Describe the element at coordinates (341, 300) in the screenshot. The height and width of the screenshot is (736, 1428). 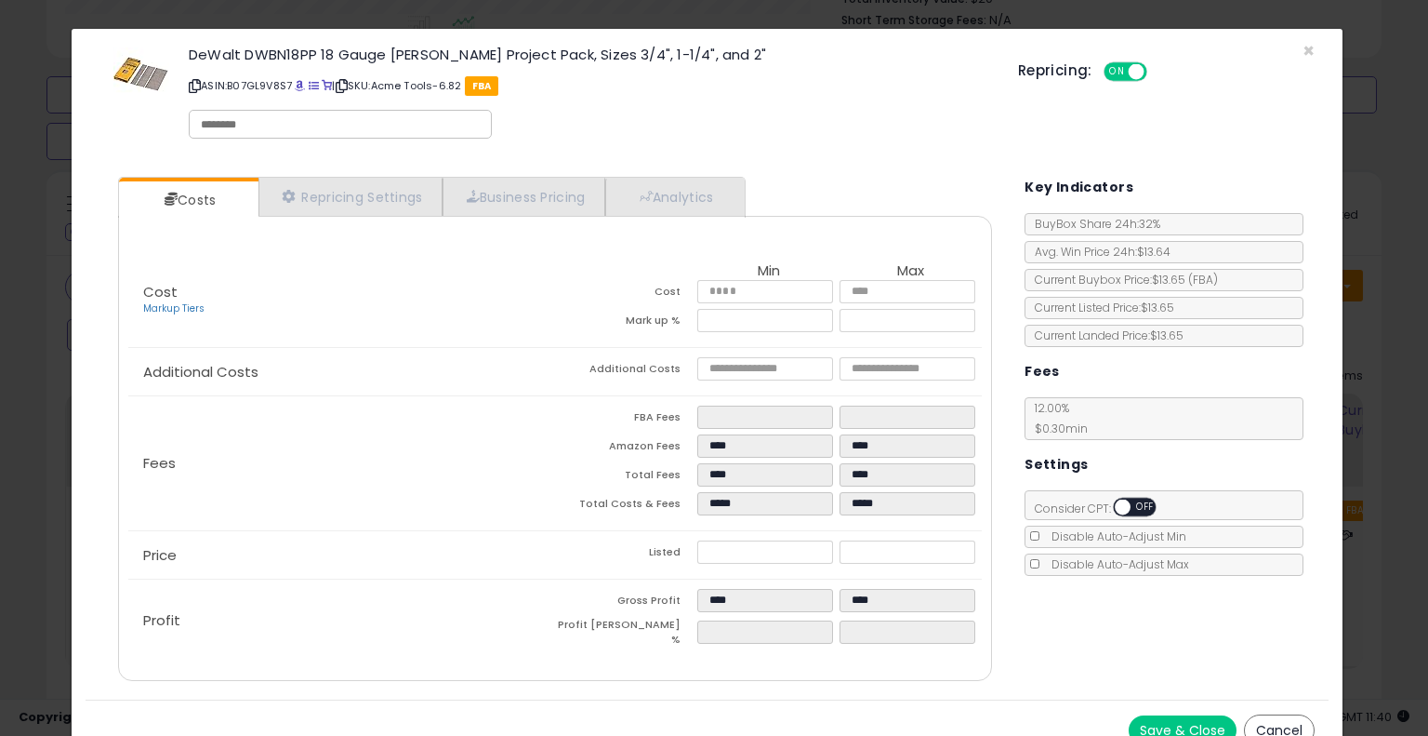
I see `p: Cost` at that location.